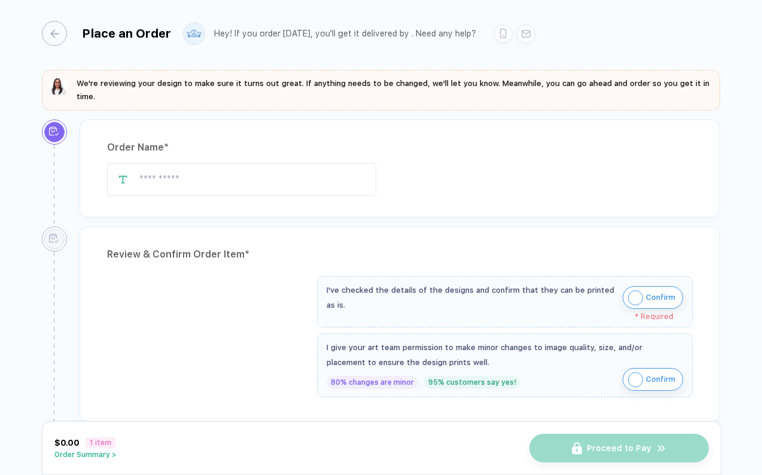 Image resolution: width=762 pixels, height=475 pixels. Describe the element at coordinates (471, 298) in the screenshot. I see `div: I've checked the details of the designs and confirm that they can be printed as is.` at that location.